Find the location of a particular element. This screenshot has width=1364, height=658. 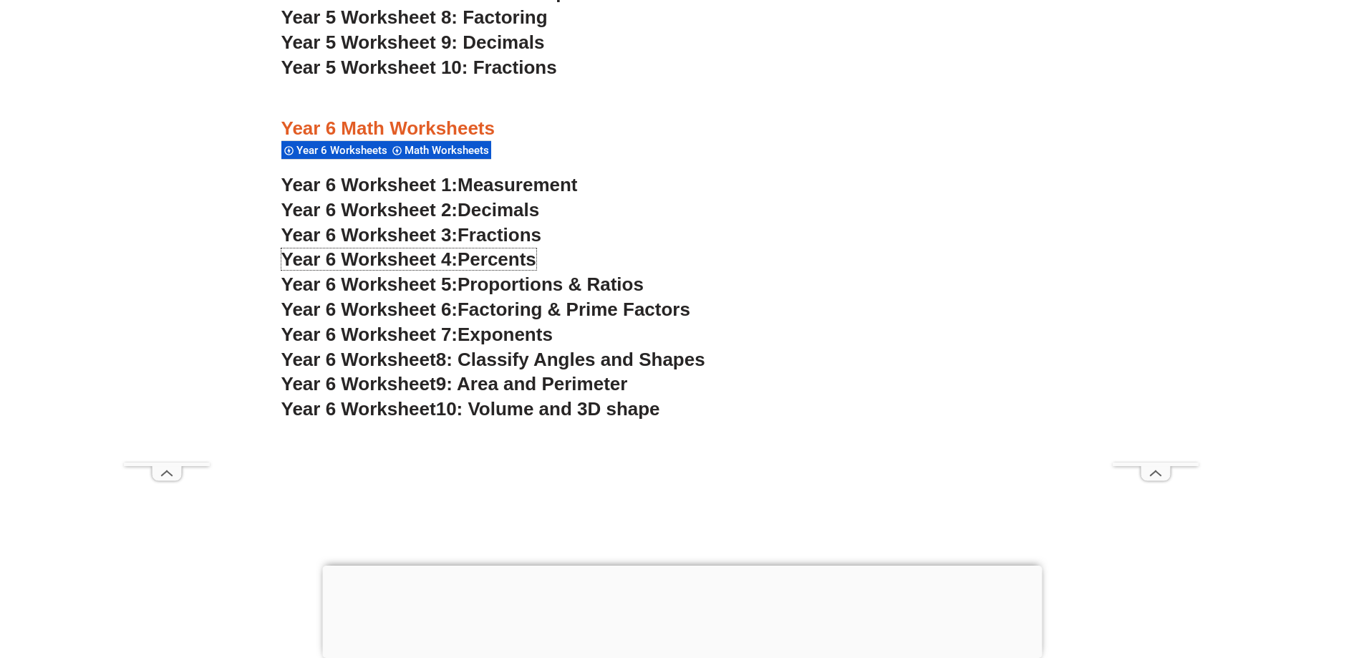

span: Year 6 Worksheet 2: is located at coordinates (369, 210).